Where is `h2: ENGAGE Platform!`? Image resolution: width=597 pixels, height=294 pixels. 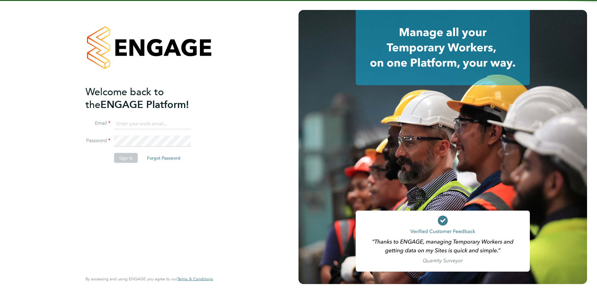
h2: ENGAGE Platform! is located at coordinates (146, 98).